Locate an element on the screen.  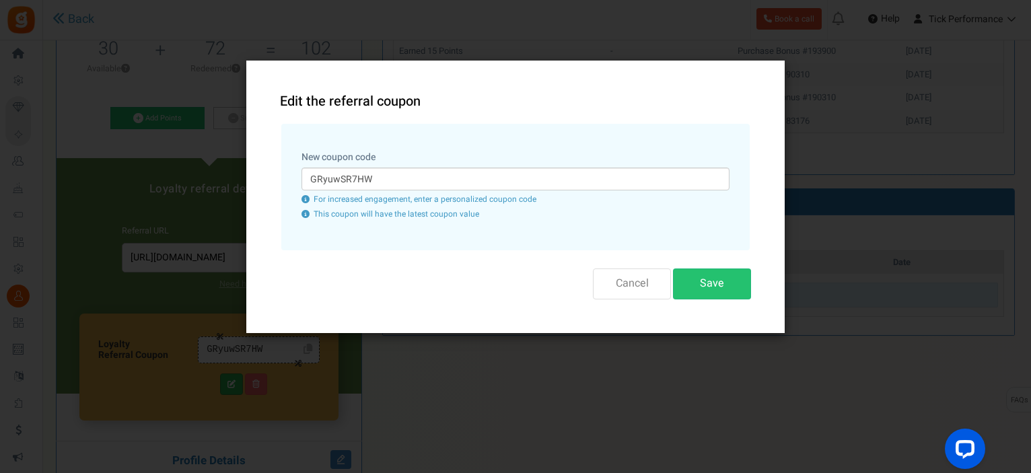
button: Cancel is located at coordinates (632, 283).